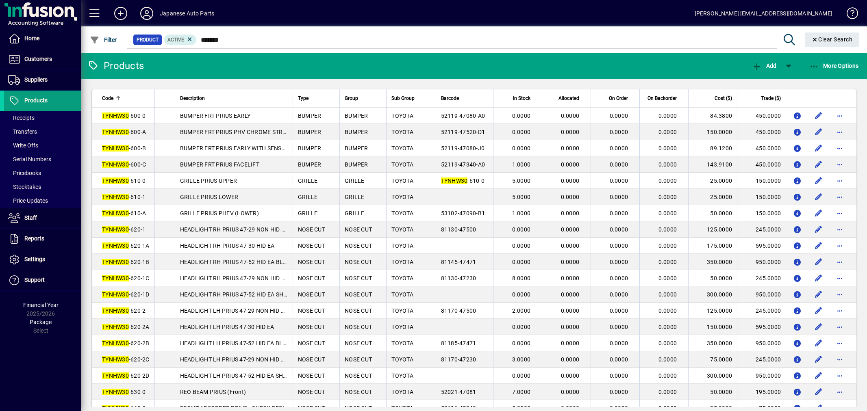  I want to click on div: On Order, so click(616, 98).